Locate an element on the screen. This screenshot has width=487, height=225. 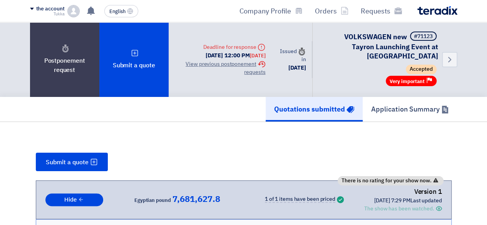
font: Postponement request is located at coordinates (65, 65).